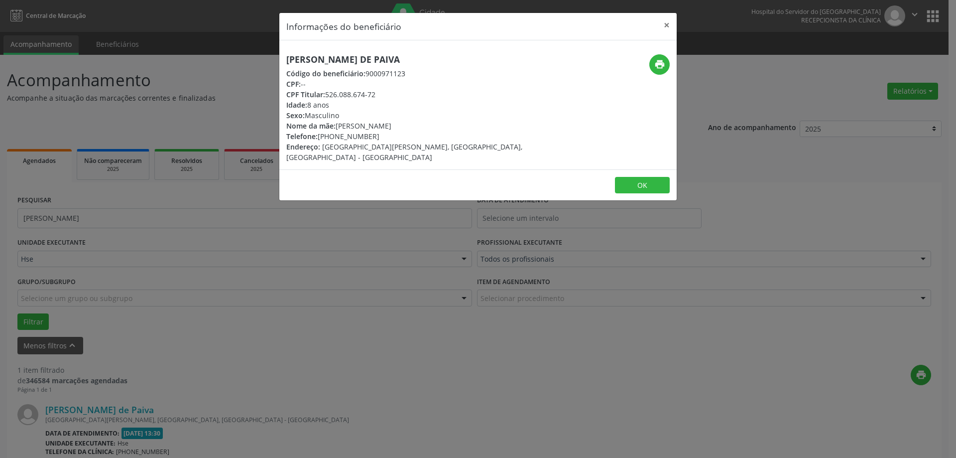 This screenshot has width=956, height=458. What do you see at coordinates (344, 26) in the screenshot?
I see `h5: Informações do beneficiário` at bounding box center [344, 26].